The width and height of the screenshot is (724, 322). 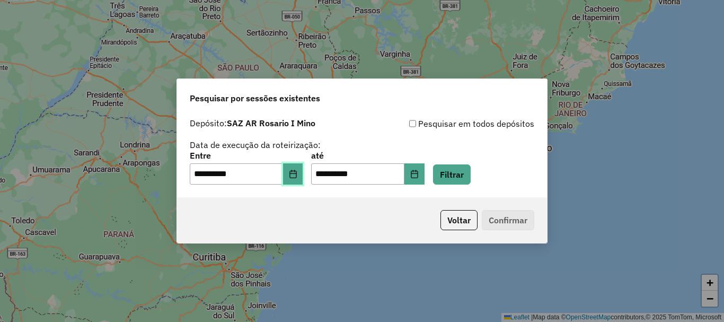 I want to click on button: Filtrar, so click(x=451, y=174).